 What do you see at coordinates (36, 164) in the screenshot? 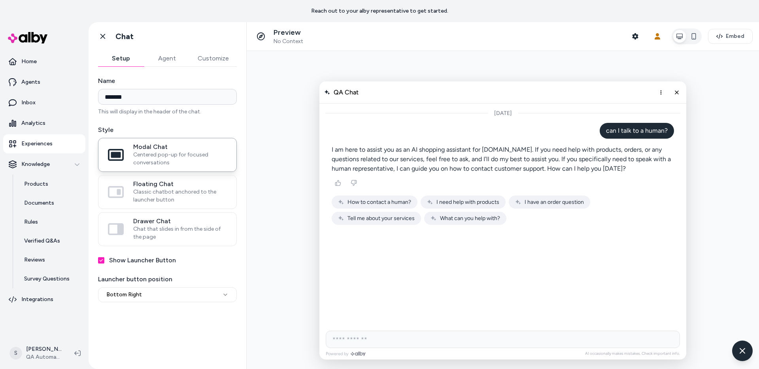
I see `p: Knowledge` at bounding box center [36, 164].